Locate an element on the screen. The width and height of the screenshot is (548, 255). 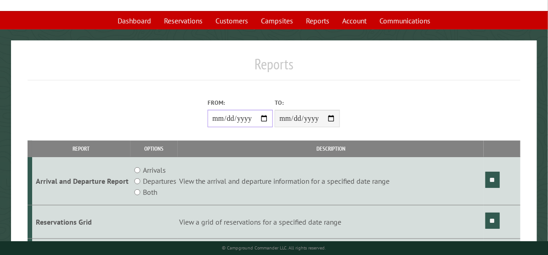
th: Report is located at coordinates (81, 148).